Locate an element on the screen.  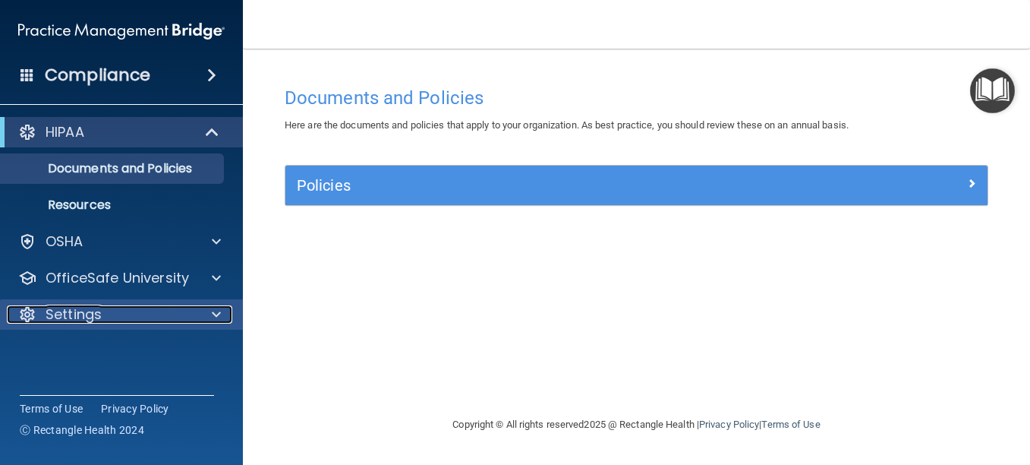
a: Policies is located at coordinates (636, 185).